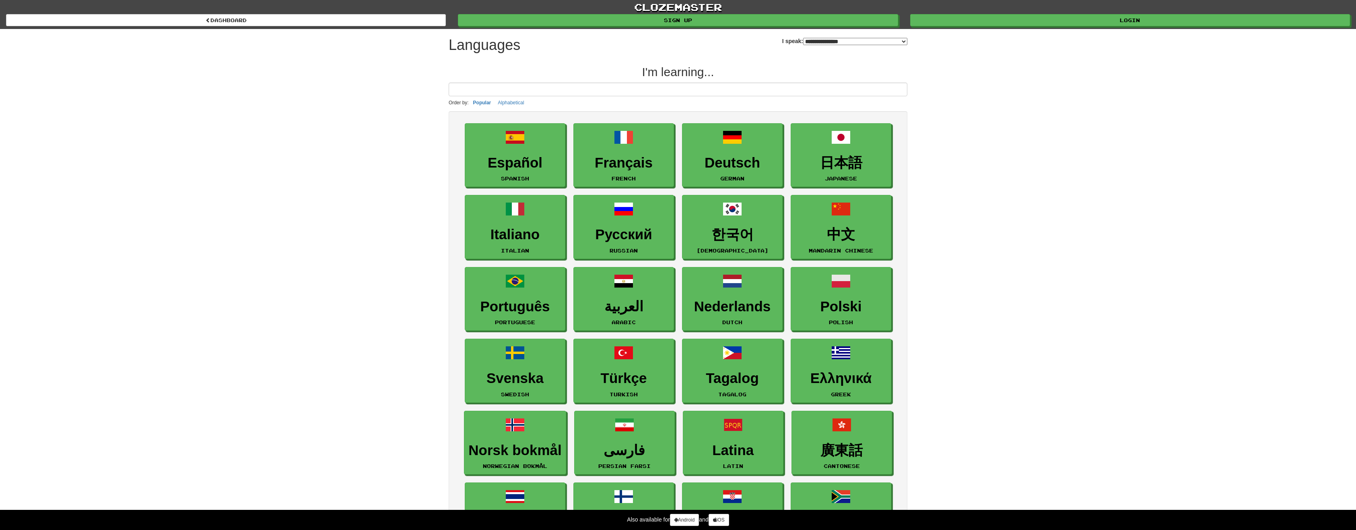 This screenshot has width=1356, height=530. Describe the element at coordinates (624, 250) in the screenshot. I see `small: Russian` at that location.